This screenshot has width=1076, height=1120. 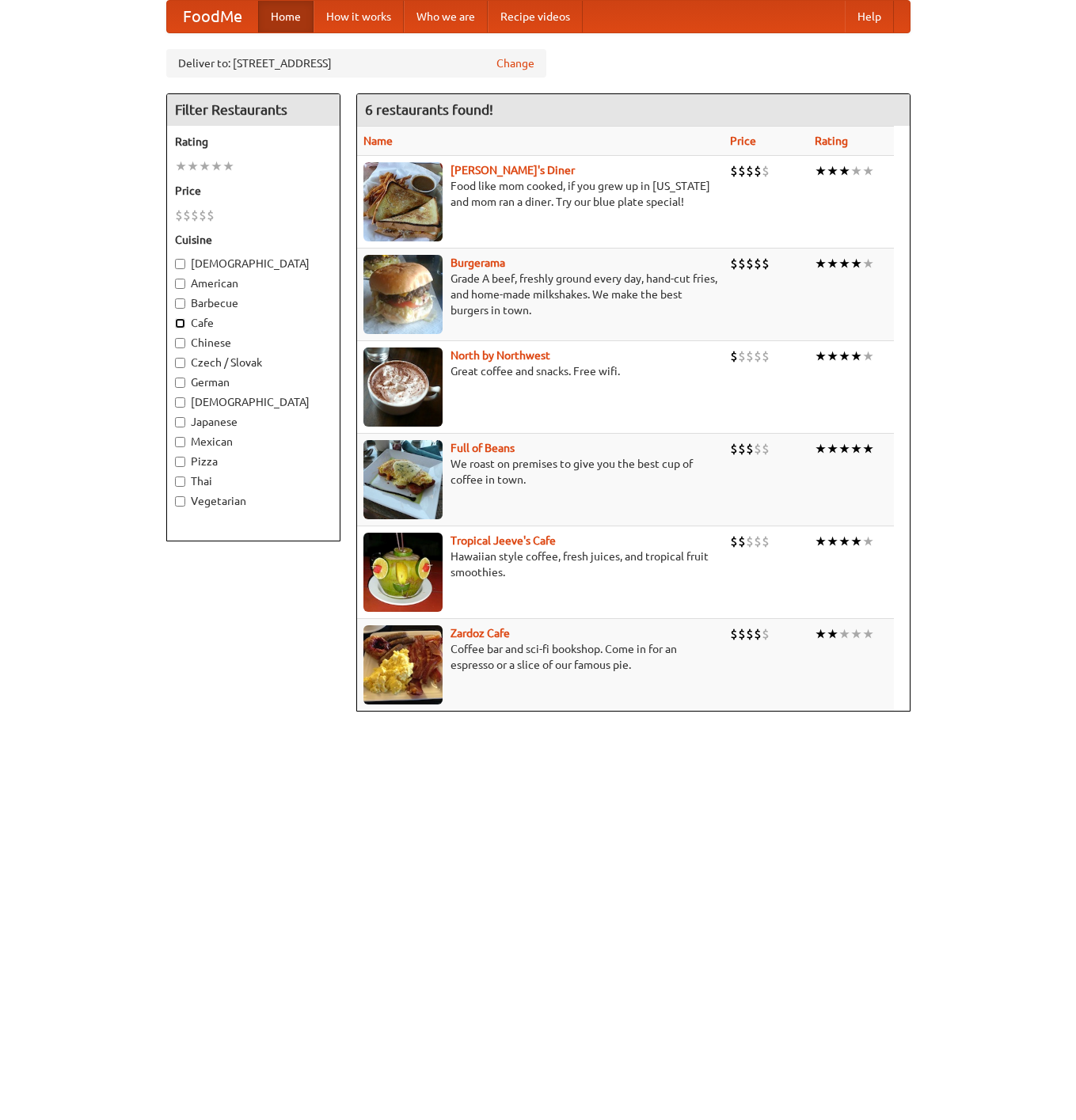 I want to click on a: Burgerama, so click(x=477, y=263).